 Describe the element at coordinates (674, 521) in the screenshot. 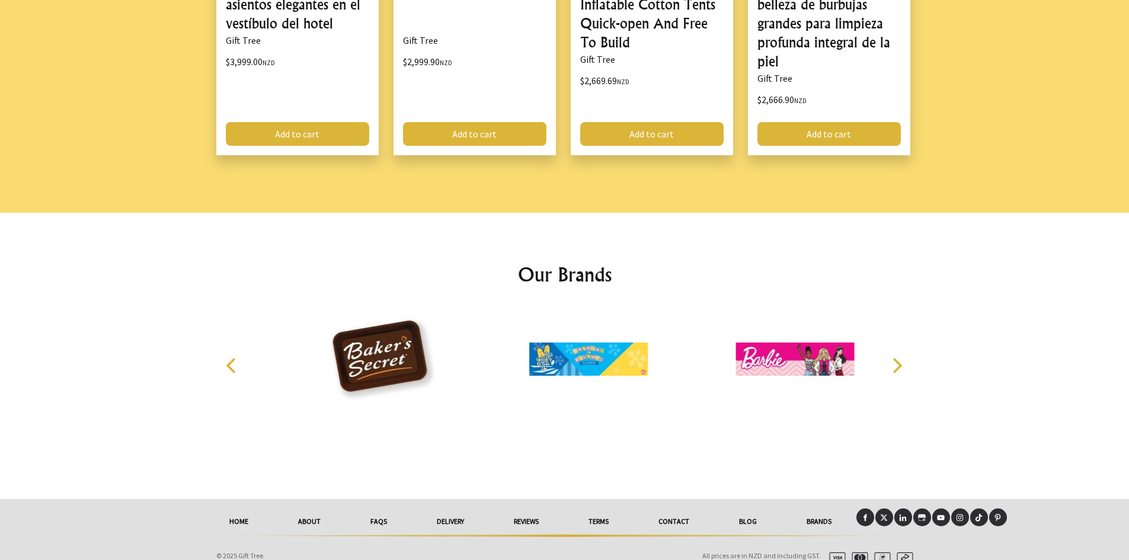

I see `a: Contact` at that location.